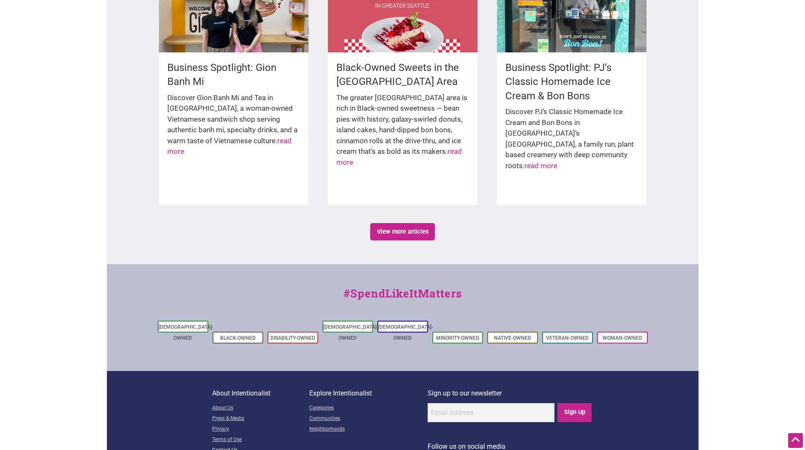  I want to click on a: Disability-Owned, so click(293, 338).